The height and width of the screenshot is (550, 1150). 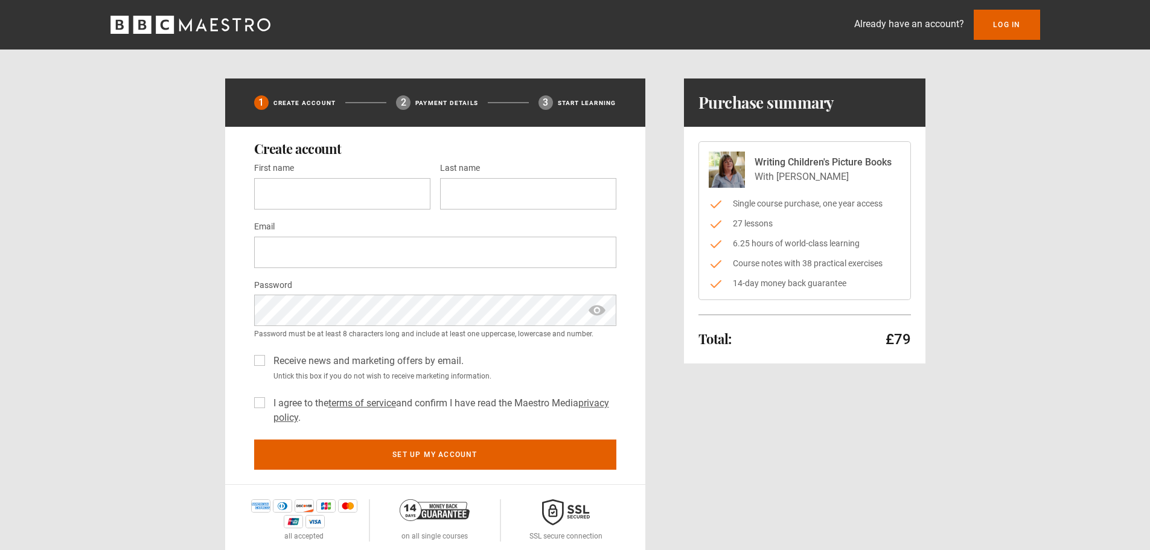 What do you see at coordinates (304, 536) in the screenshot?
I see `p: all accepted` at bounding box center [304, 536].